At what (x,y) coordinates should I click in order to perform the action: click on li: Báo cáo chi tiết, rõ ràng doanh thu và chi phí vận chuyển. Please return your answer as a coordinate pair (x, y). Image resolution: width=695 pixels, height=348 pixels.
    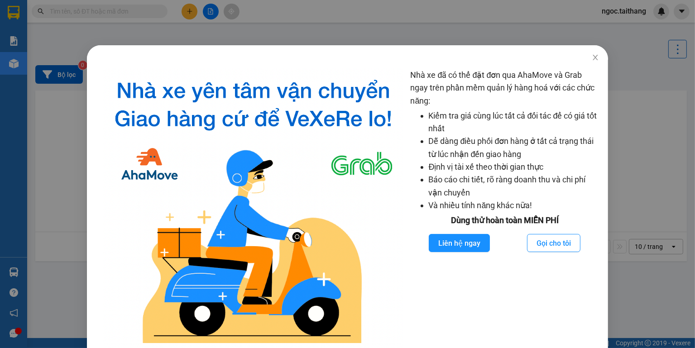
    Looking at the image, I should click on (514, 186).